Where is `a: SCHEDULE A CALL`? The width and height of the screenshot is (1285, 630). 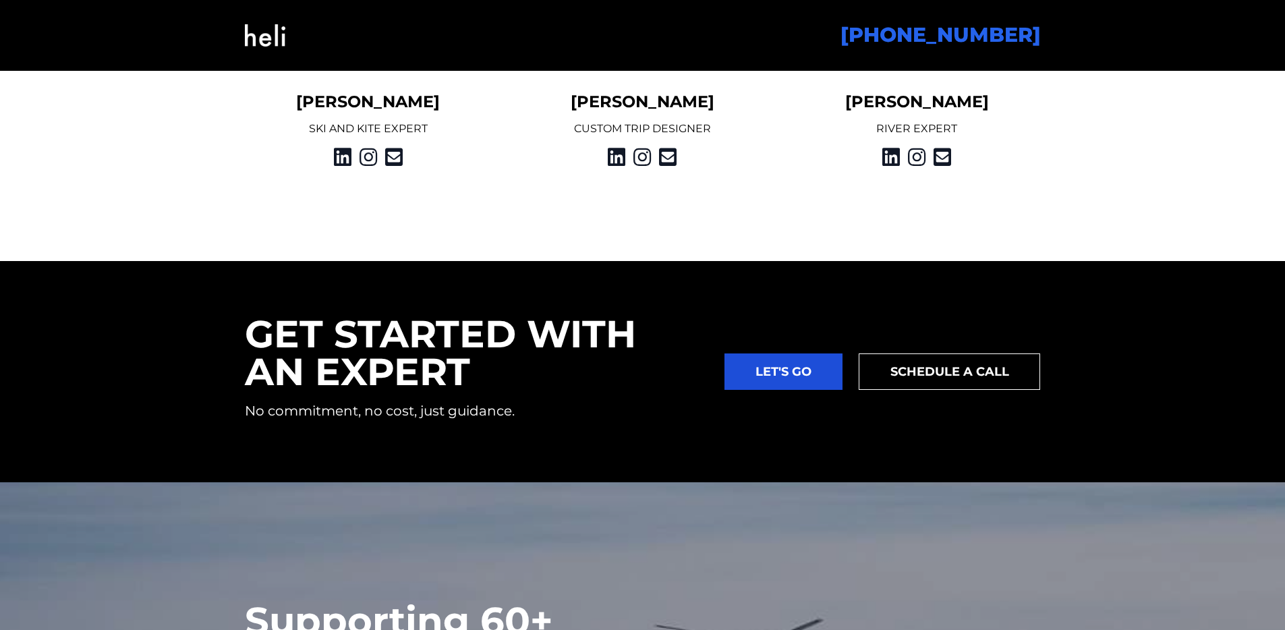
a: SCHEDULE A CALL is located at coordinates (950, 372).